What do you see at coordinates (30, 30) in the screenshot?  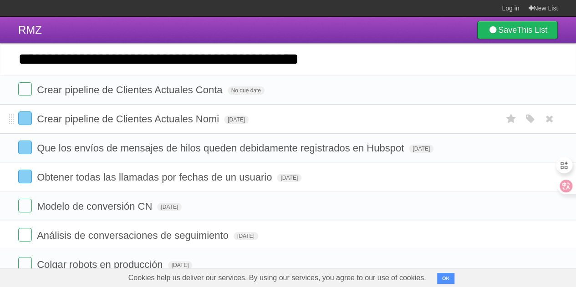 I see `span: RMZ` at bounding box center [30, 30].